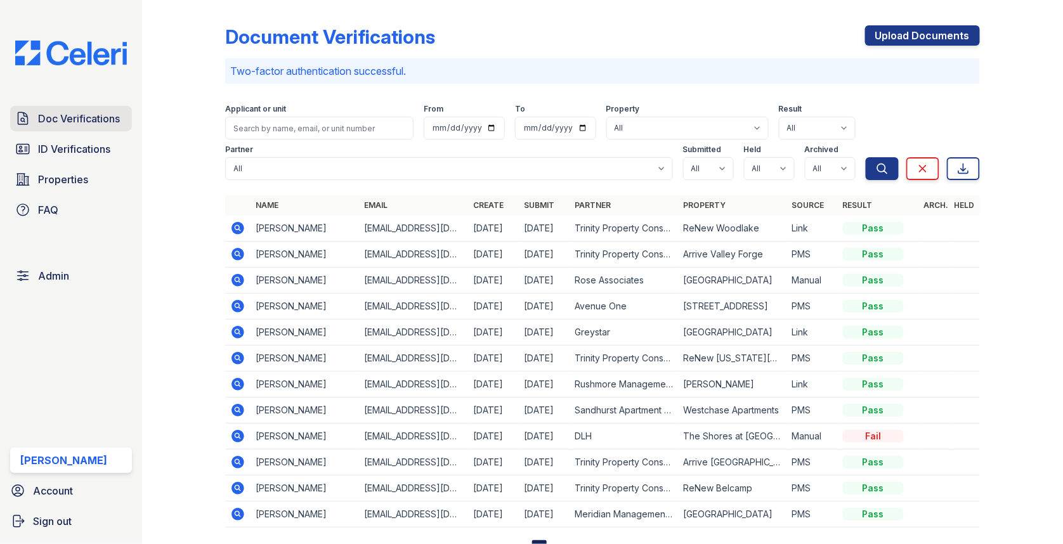  What do you see at coordinates (704, 205) in the screenshot?
I see `a: Property` at bounding box center [704, 205].